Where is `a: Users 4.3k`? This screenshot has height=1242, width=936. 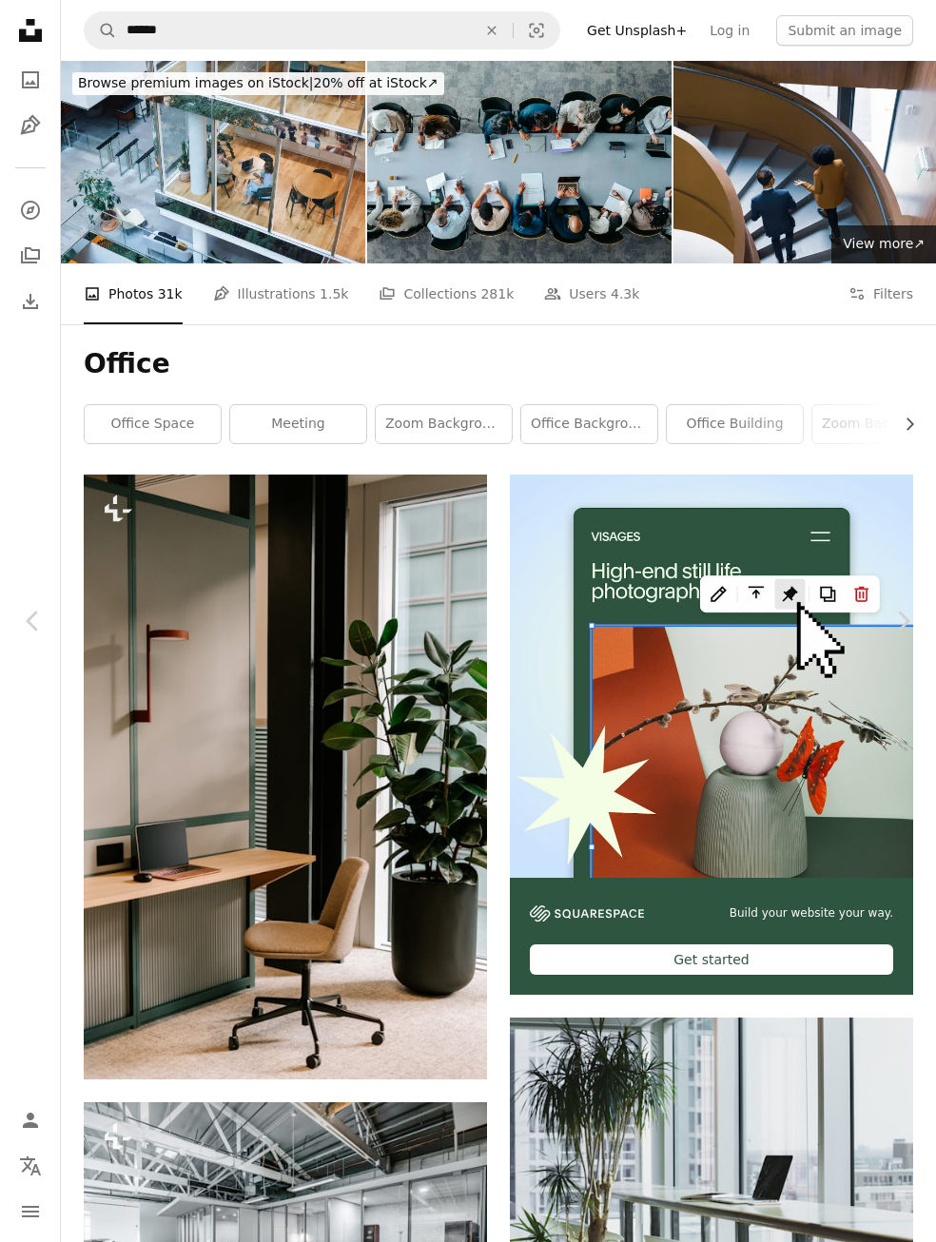 a: Users 4.3k is located at coordinates (592, 294).